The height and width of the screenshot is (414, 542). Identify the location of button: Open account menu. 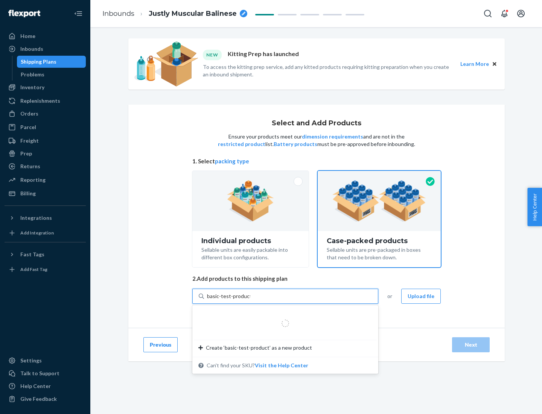
(521, 14).